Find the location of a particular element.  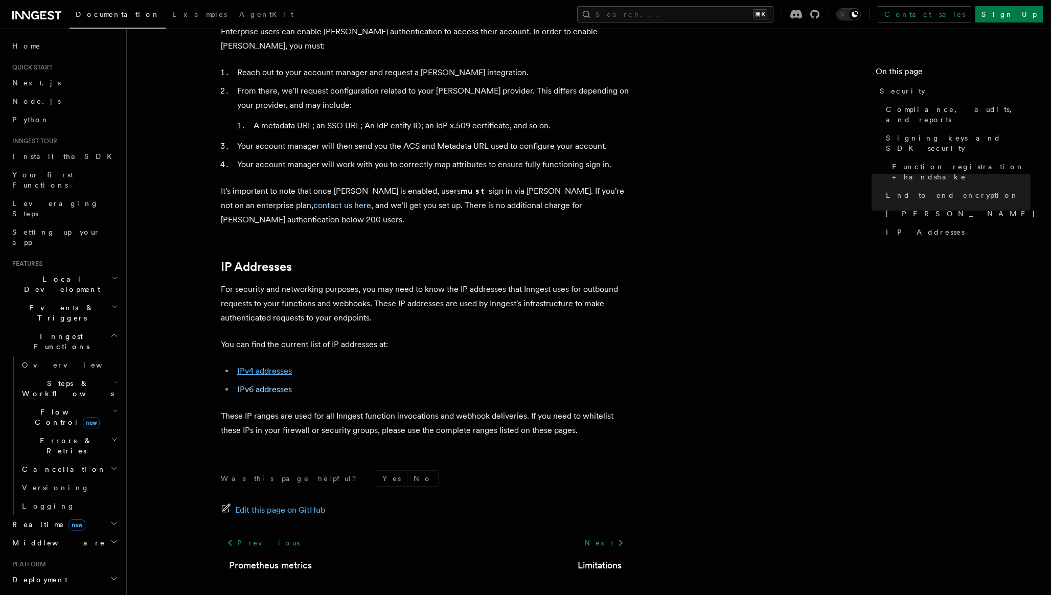

span: Compliance, audits, and reports is located at coordinates (958, 115).